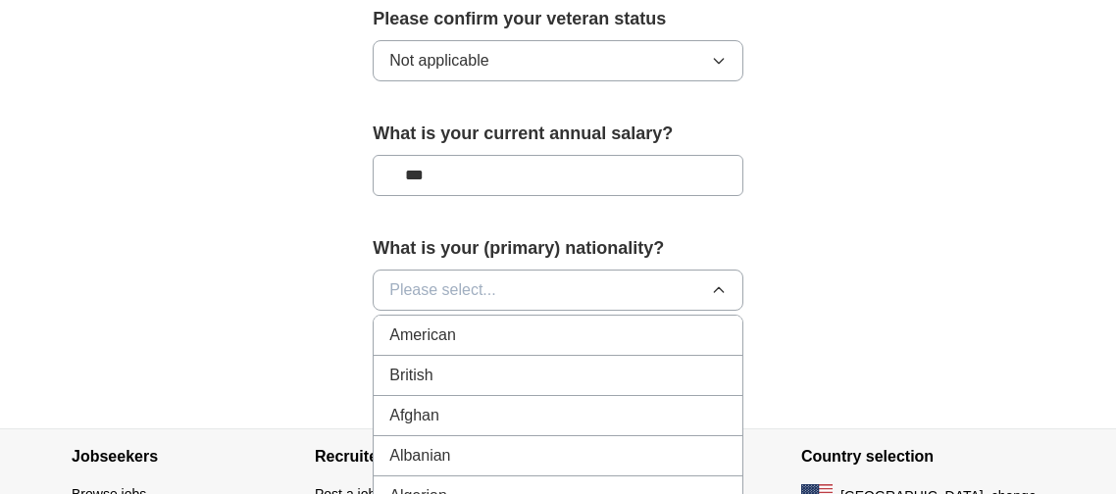 Image resolution: width=1116 pixels, height=494 pixels. Describe the element at coordinates (558, 133) in the screenshot. I see `label: What is your current annual salary?` at that location.